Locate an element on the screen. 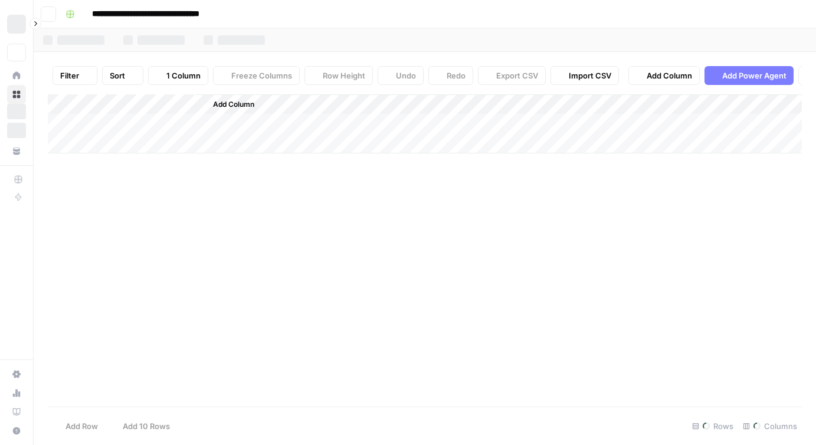 The height and width of the screenshot is (445, 816). span: Row Height is located at coordinates (344, 75).